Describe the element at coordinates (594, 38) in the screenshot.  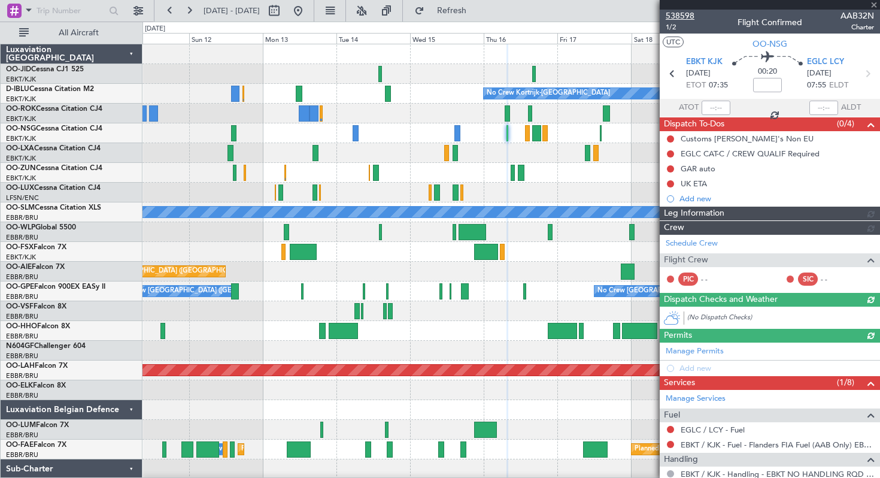
I see `div: Fri 17` at that location.